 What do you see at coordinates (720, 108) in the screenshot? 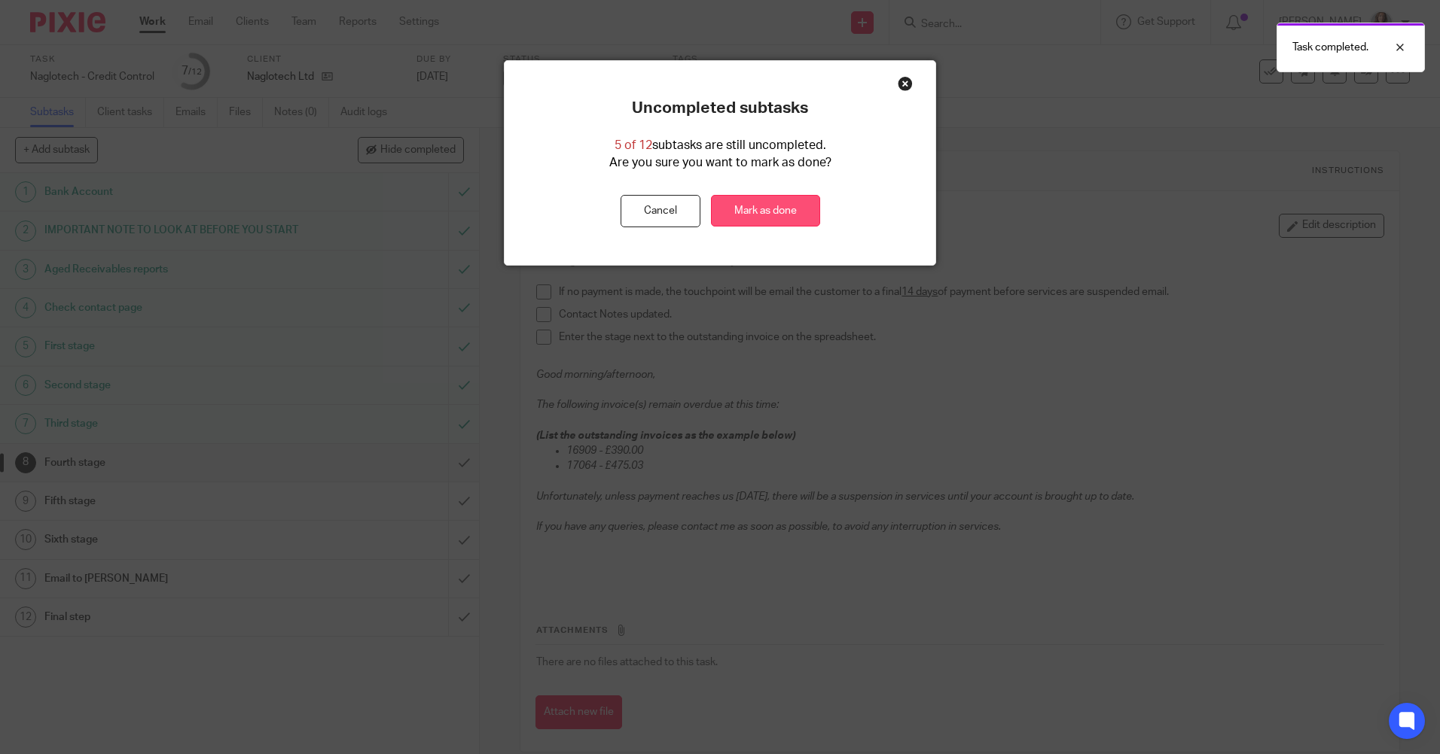
I see `p: Uncompleted subtasks` at bounding box center [720, 108].